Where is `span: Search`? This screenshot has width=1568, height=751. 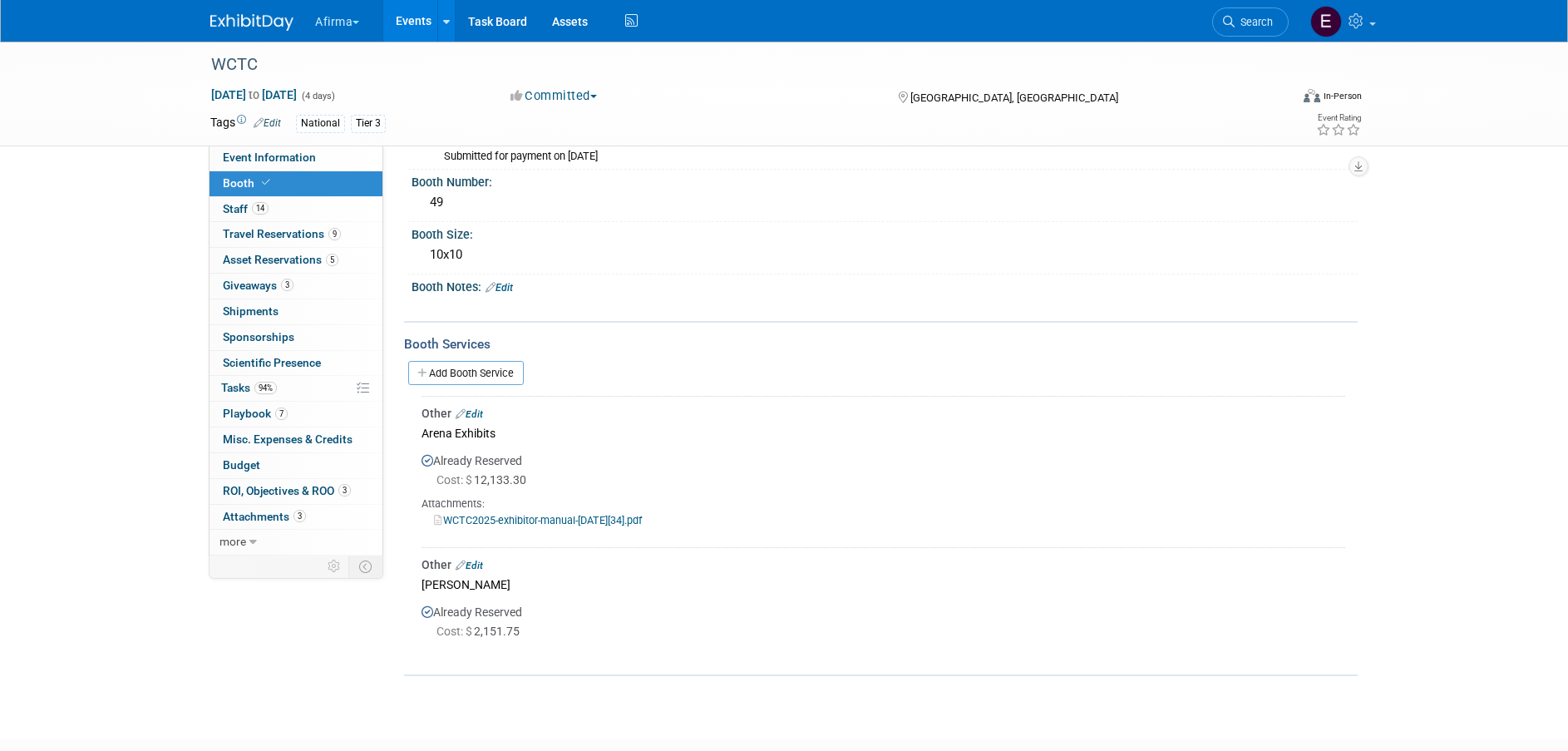 span: Search is located at coordinates (1254, 22).